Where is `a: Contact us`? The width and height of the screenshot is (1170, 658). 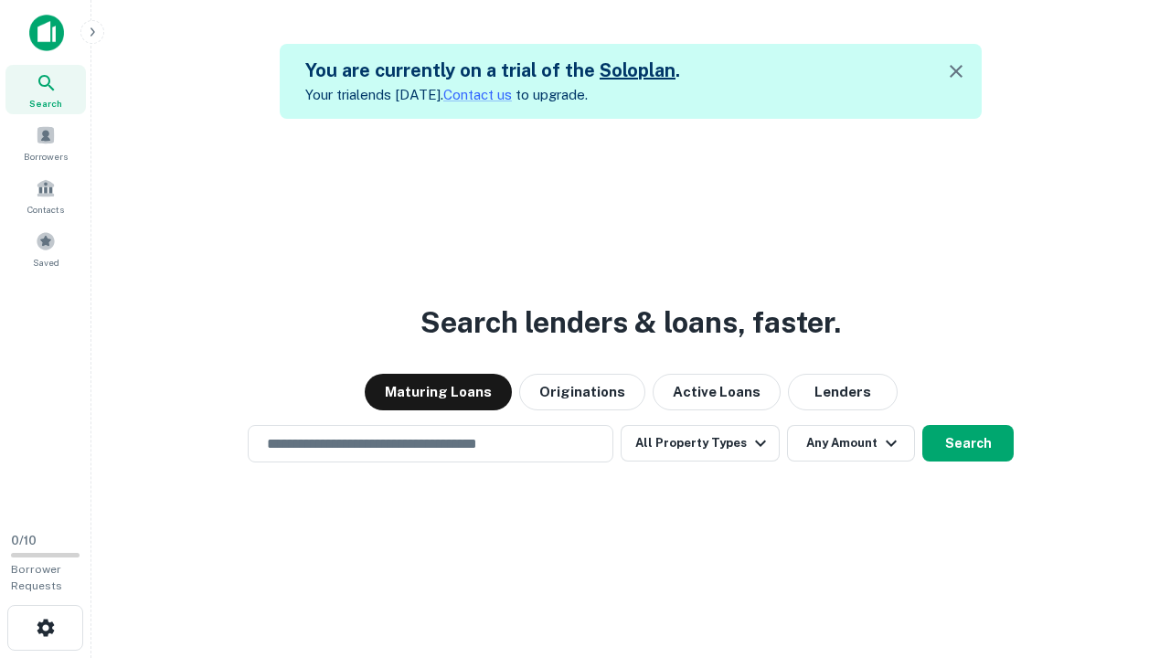
a: Contact us is located at coordinates (477, 94).